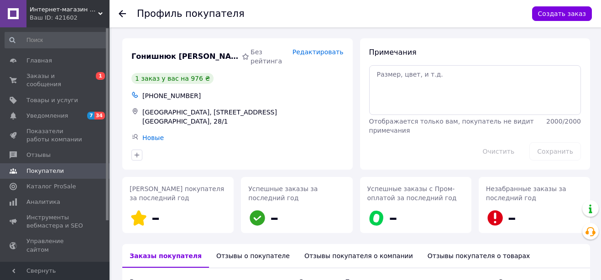  I want to click on div: Отзывы о покупателе, so click(253, 256).